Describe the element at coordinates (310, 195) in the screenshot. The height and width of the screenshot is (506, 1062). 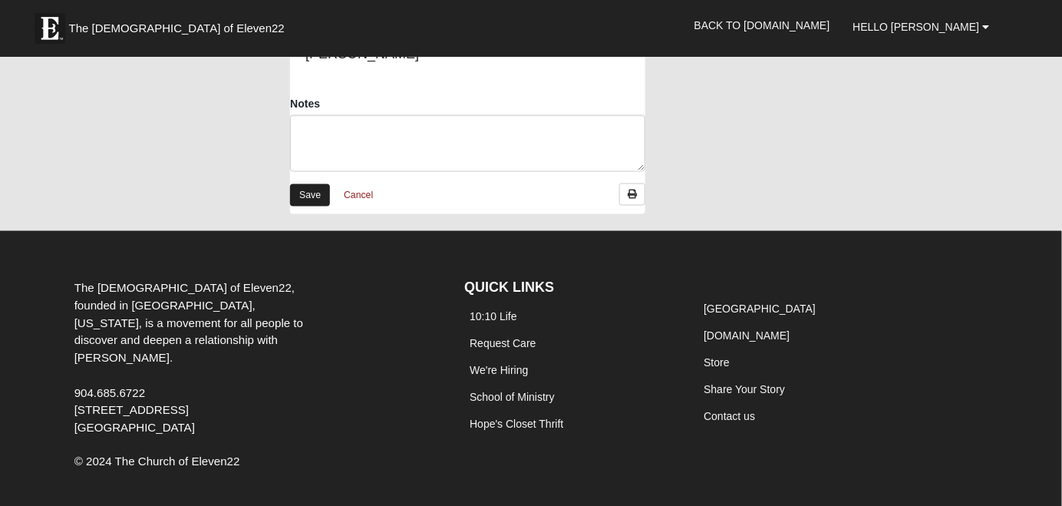
I see `a: Save` at that location.